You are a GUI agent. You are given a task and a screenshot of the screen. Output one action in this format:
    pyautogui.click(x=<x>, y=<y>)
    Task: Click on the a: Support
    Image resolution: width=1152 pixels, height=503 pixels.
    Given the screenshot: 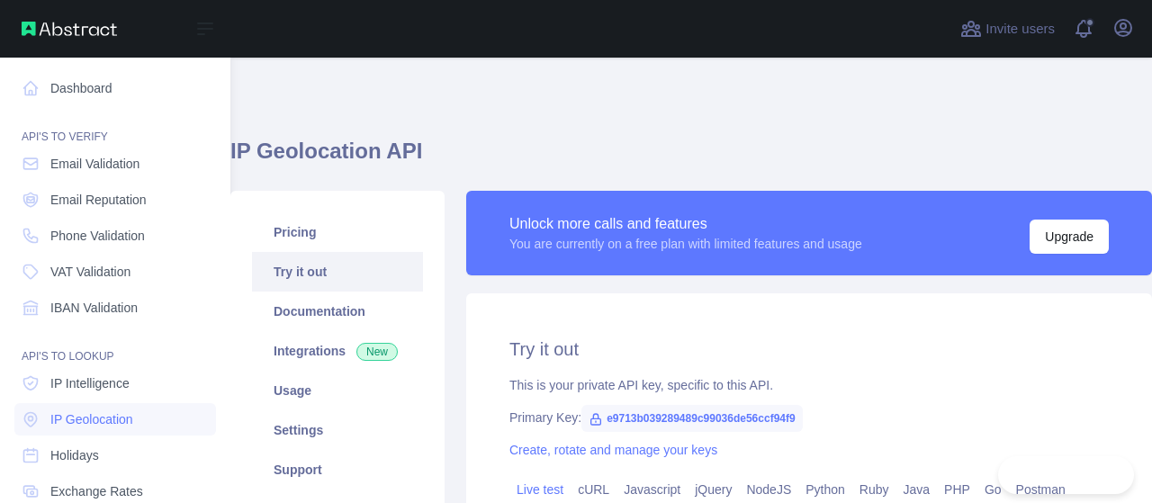 What is the action you would take?
    pyautogui.click(x=338, y=470)
    